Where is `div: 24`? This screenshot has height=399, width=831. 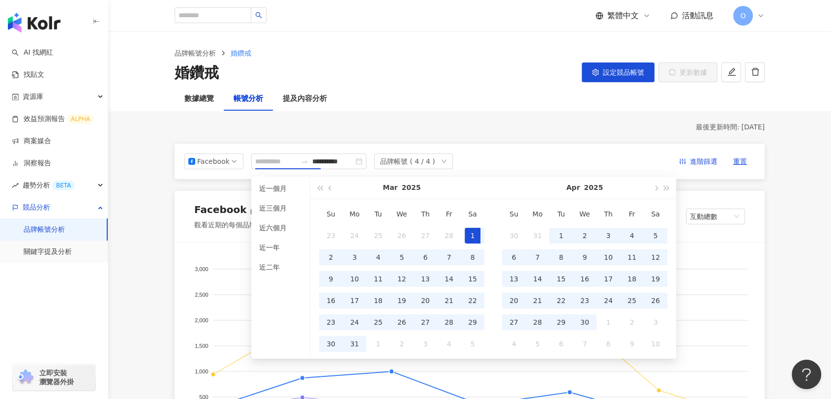 div: 24 is located at coordinates (608, 300).